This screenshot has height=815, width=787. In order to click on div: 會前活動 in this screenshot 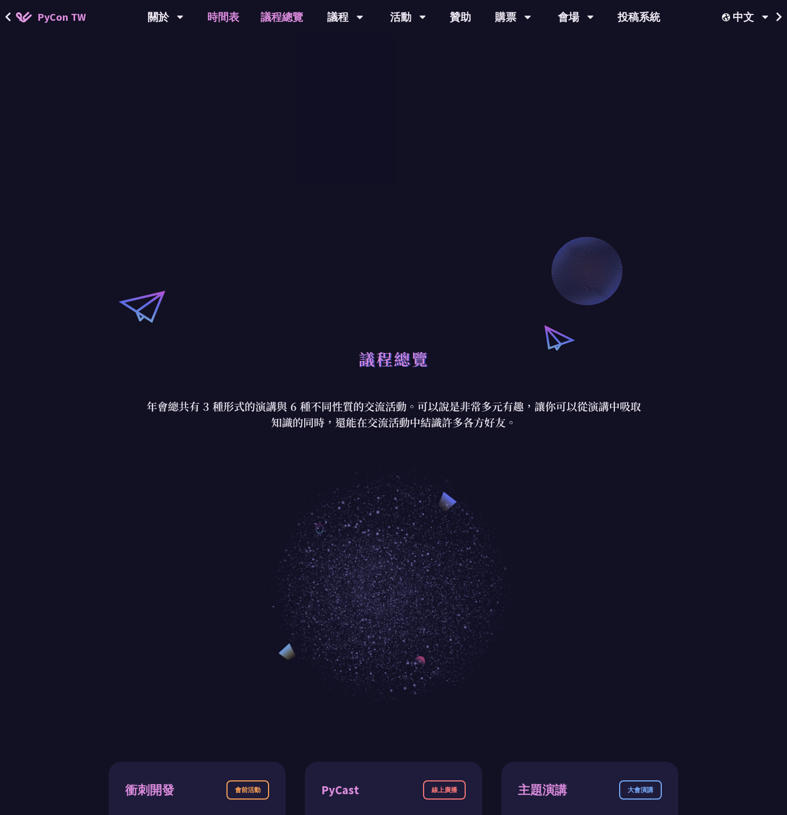, I will do `click(248, 790)`.